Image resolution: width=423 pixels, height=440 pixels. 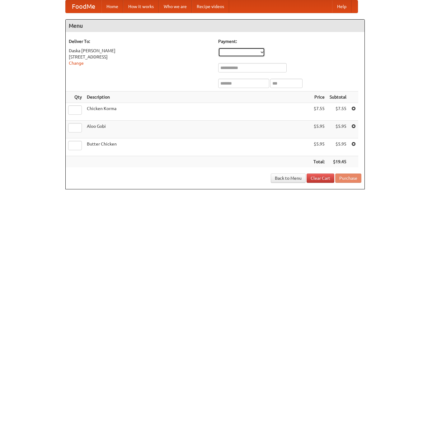 I want to click on a: Back to Menu, so click(x=288, y=178).